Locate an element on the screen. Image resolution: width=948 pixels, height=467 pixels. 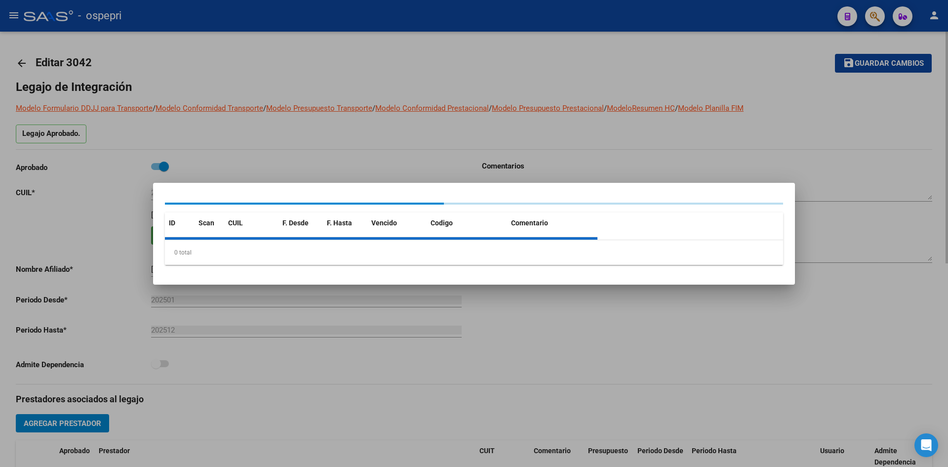
datatable-header-cell: F. Desde is located at coordinates (301, 223).